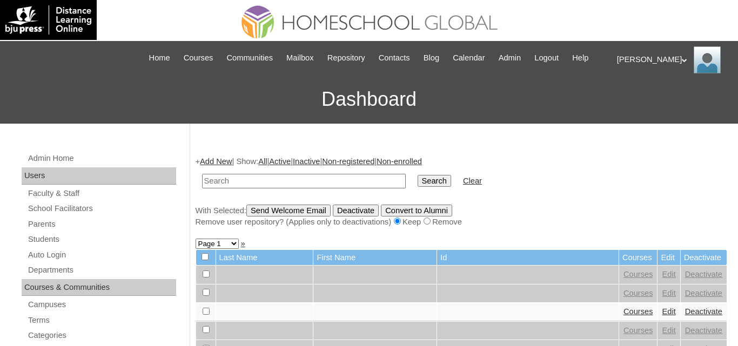 The height and width of the screenshot is (346, 738). Describe the element at coordinates (510, 58) in the screenshot. I see `a: Admin` at that location.